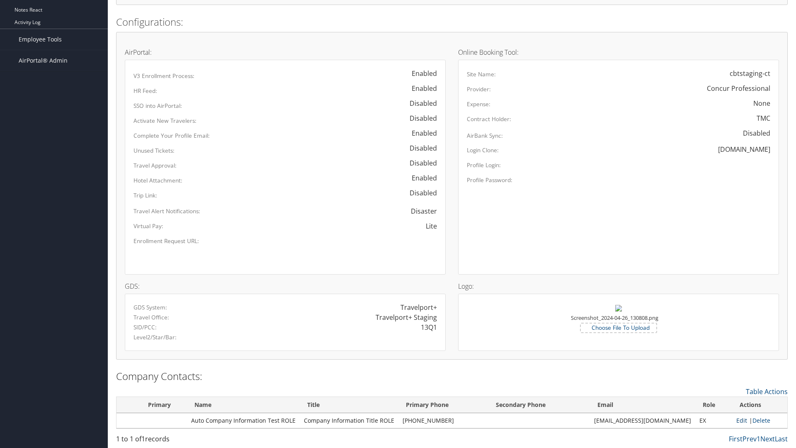 The width and height of the screenshot is (796, 448). Describe the element at coordinates (490, 180) in the screenshot. I see `label: Profile Password:` at that location.